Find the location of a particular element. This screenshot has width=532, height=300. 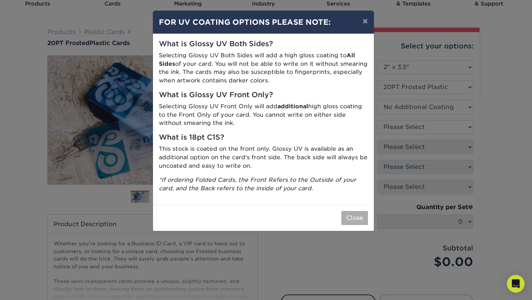

h5: What is Glossy UV Both Sides? is located at coordinates (263, 44).